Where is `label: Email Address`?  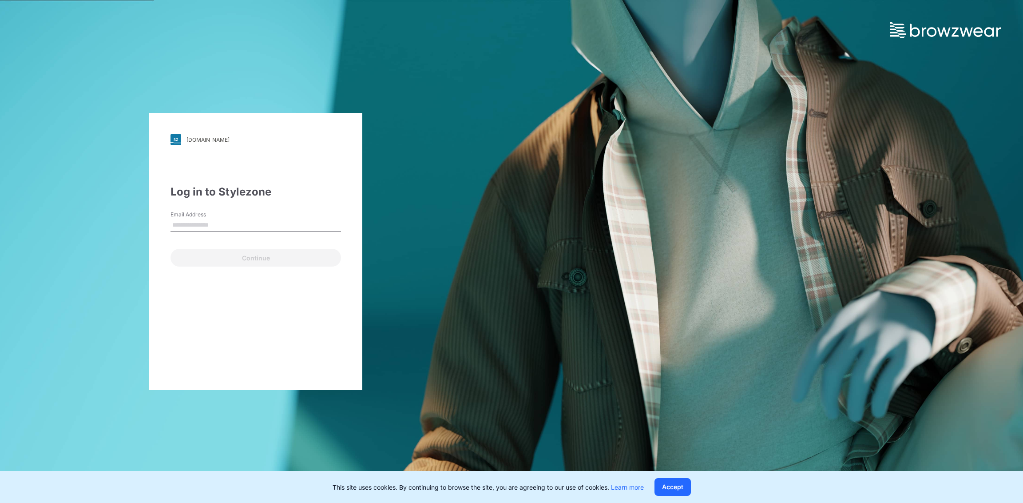 label: Email Address is located at coordinates (202, 214).